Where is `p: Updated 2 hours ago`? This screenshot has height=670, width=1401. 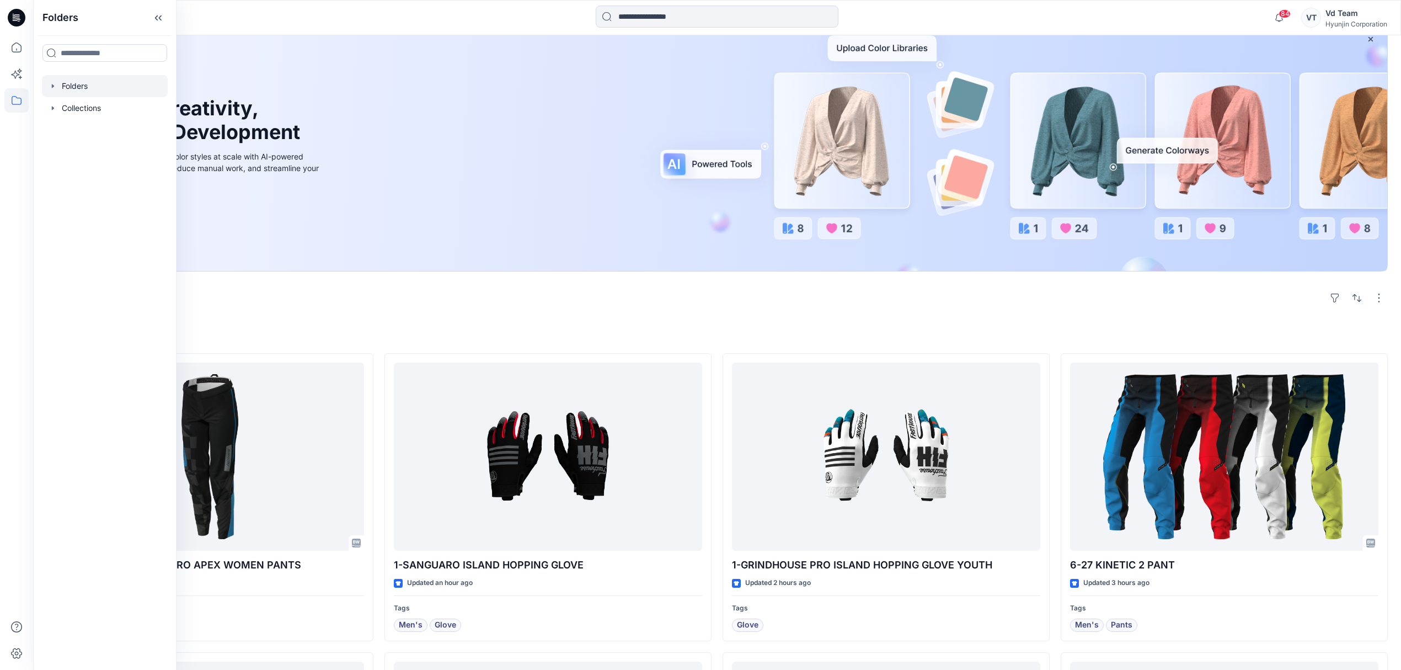 p: Updated 2 hours ago is located at coordinates (778, 583).